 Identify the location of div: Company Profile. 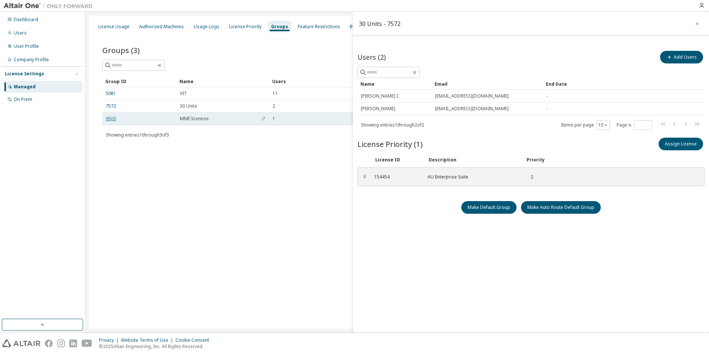
(31, 60).